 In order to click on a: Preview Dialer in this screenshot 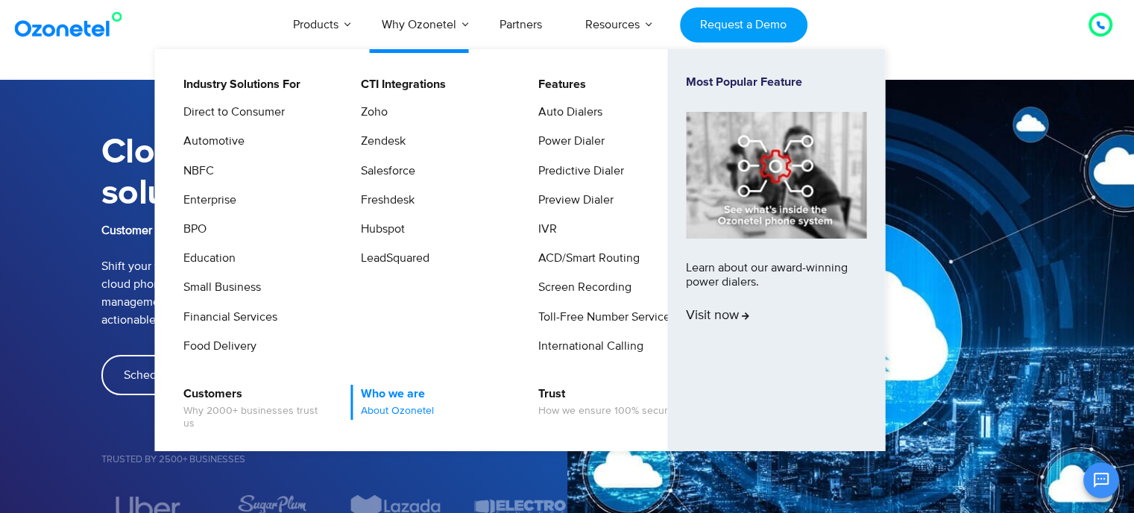, I will do `click(572, 200)`.